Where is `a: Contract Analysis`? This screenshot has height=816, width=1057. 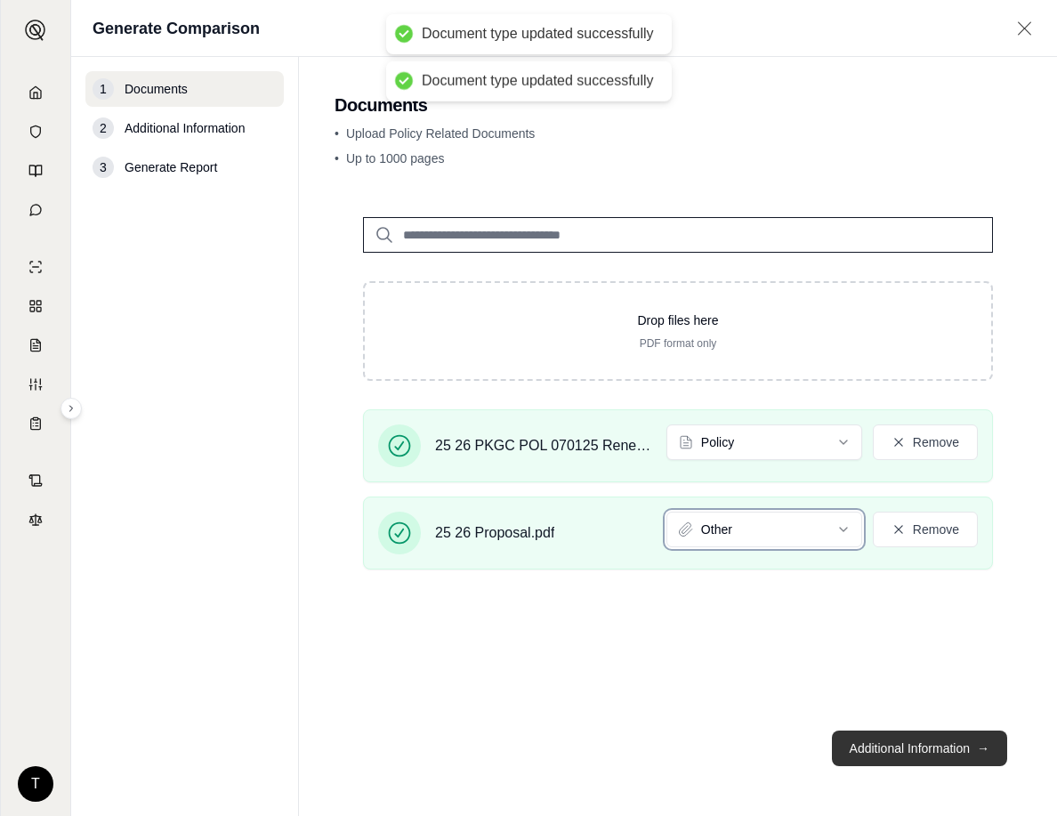
a: Contract Analysis is located at coordinates (36, 480).